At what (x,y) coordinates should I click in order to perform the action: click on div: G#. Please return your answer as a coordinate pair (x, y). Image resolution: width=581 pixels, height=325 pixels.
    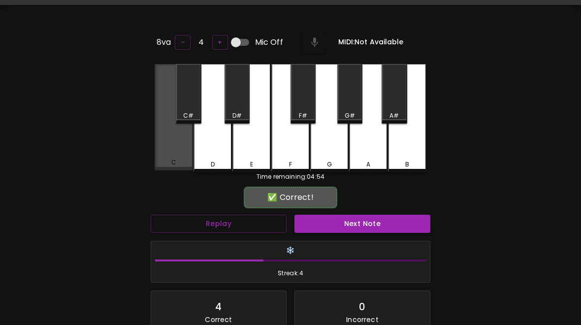
    Looking at the image, I should click on (350, 116).